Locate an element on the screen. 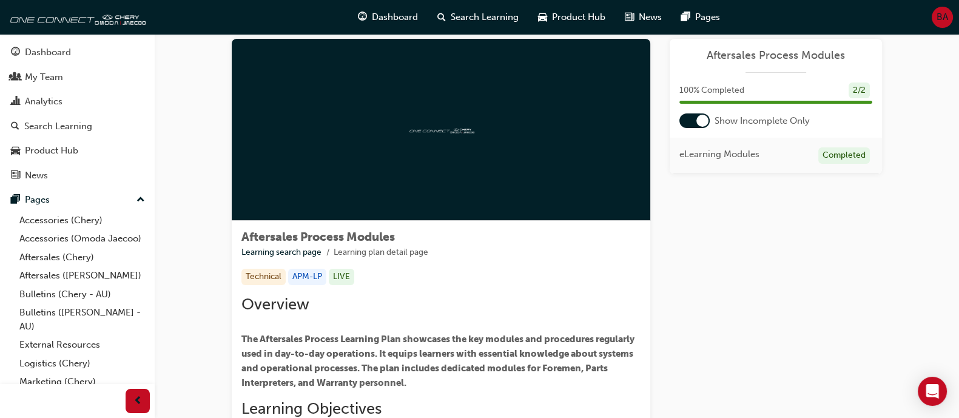 The height and width of the screenshot is (418, 959). a: car-iconProduct Hub is located at coordinates (571, 17).